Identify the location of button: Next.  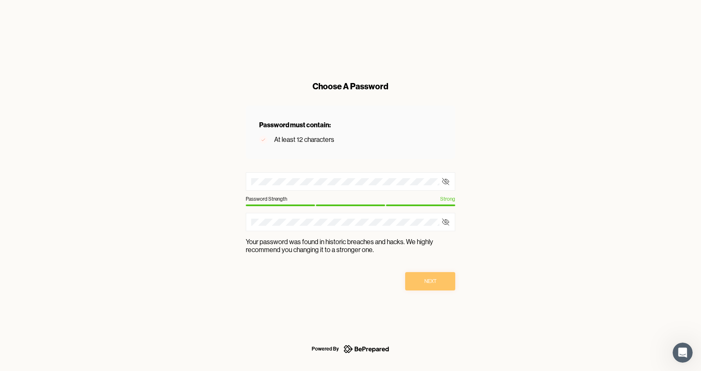
(431, 281).